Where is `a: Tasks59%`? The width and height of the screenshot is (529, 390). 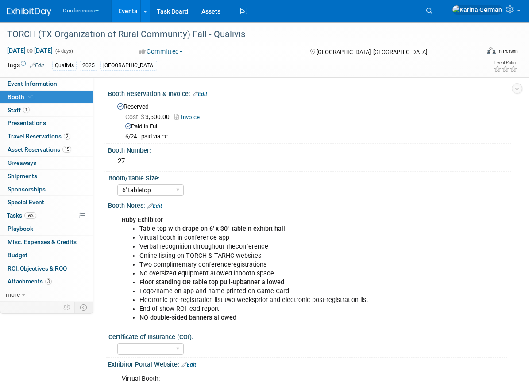 a: Tasks59% is located at coordinates (46, 215).